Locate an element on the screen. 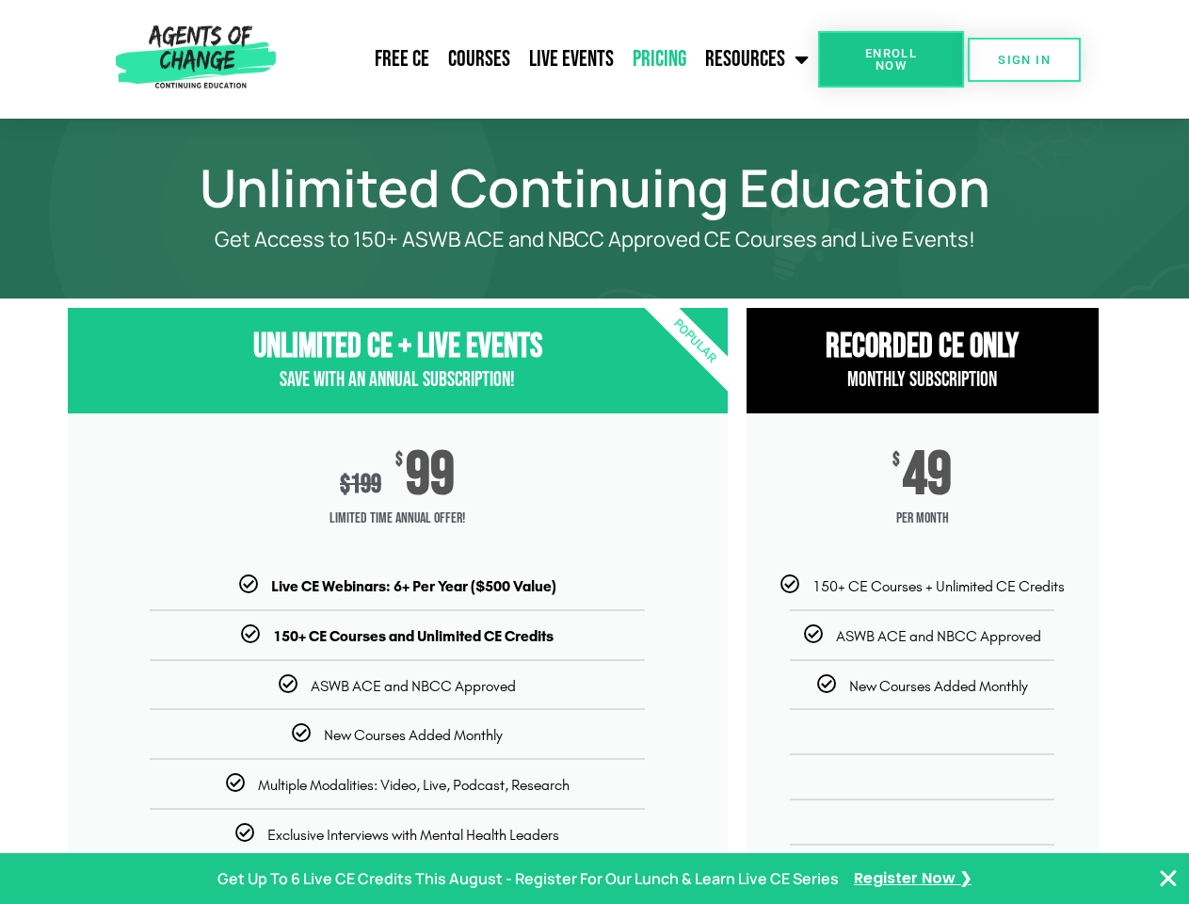  a: Register Now ❯ is located at coordinates (912, 878).